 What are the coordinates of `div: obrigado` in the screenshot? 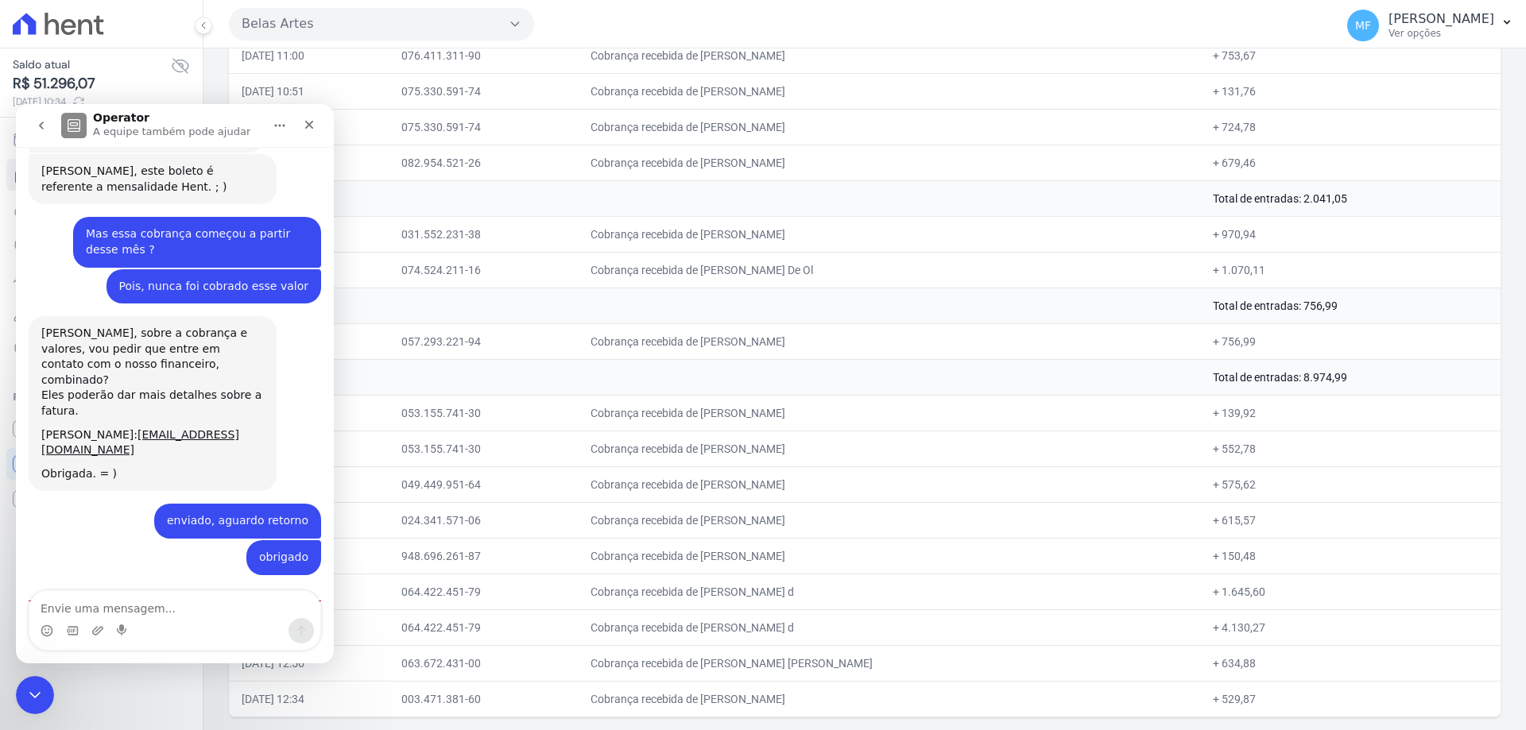 It's located at (268, 454).